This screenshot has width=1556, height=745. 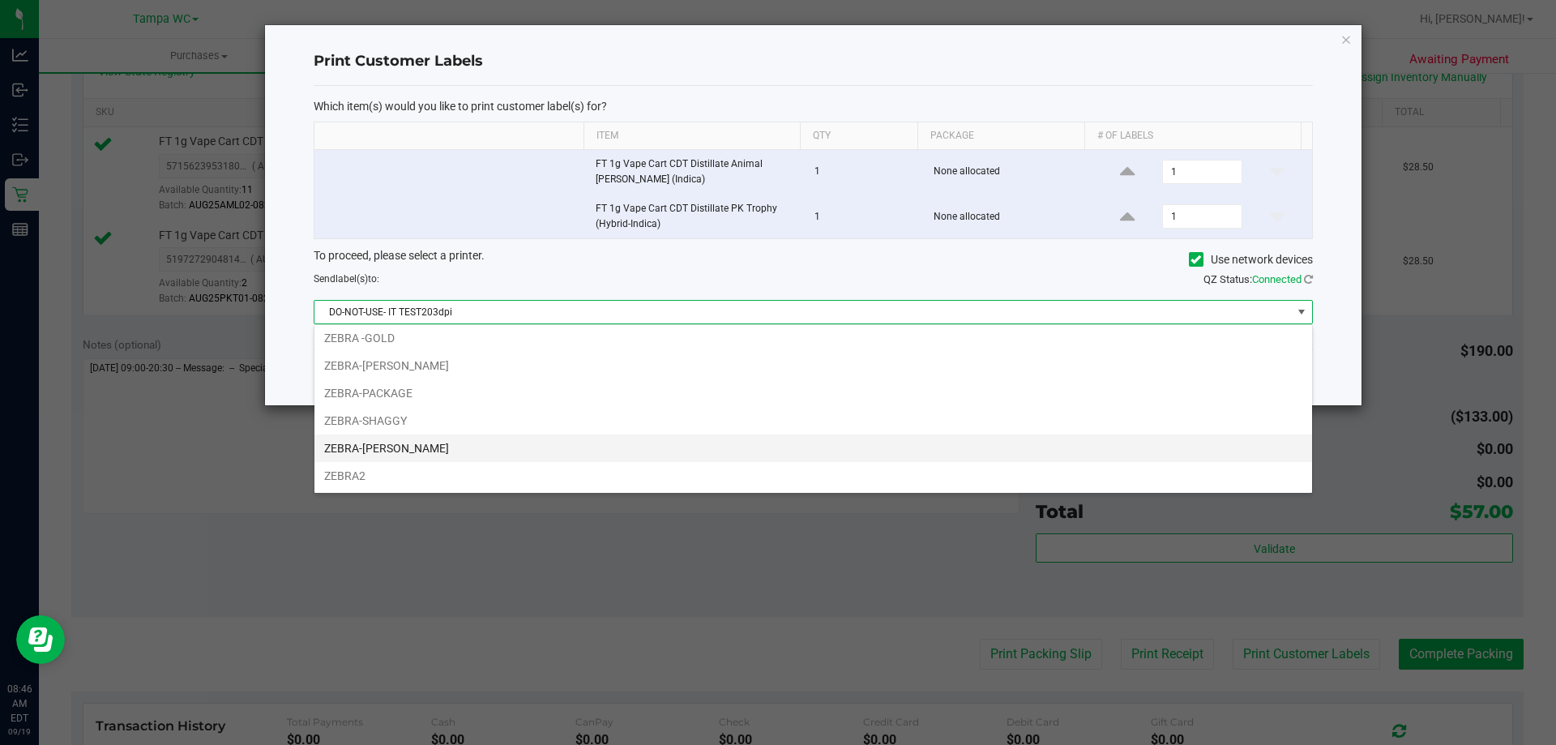 What do you see at coordinates (813, 259) in the screenshot?
I see `div: To proceed, please select a printer.` at bounding box center [813, 259].